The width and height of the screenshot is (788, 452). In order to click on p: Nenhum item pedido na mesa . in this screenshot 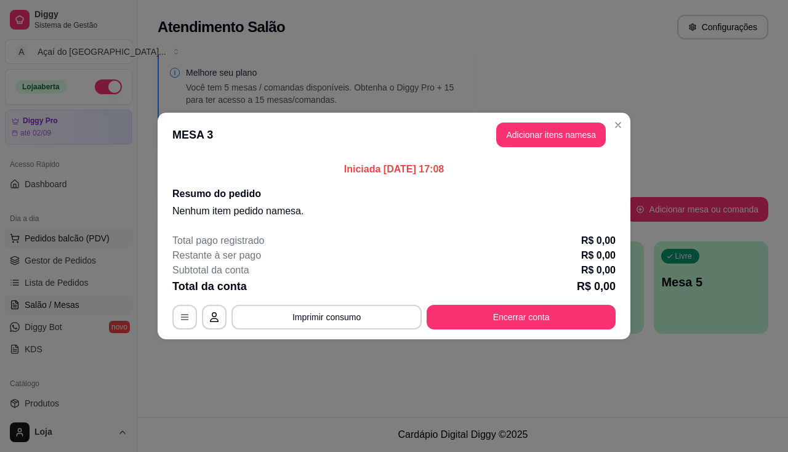, I will do `click(394, 211)`.